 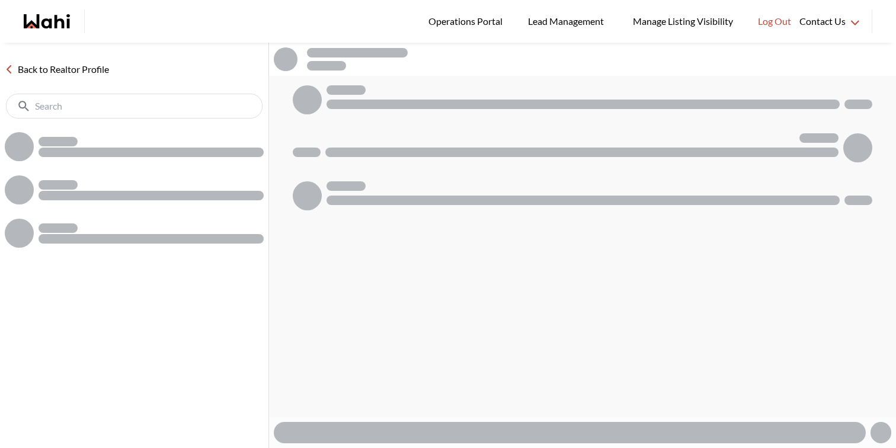 I want to click on span: Lead Management, so click(x=568, y=21).